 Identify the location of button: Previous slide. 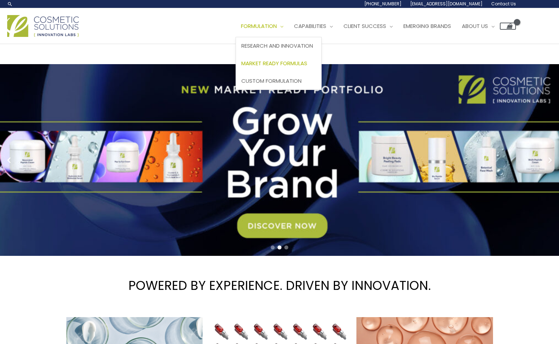
(9, 160).